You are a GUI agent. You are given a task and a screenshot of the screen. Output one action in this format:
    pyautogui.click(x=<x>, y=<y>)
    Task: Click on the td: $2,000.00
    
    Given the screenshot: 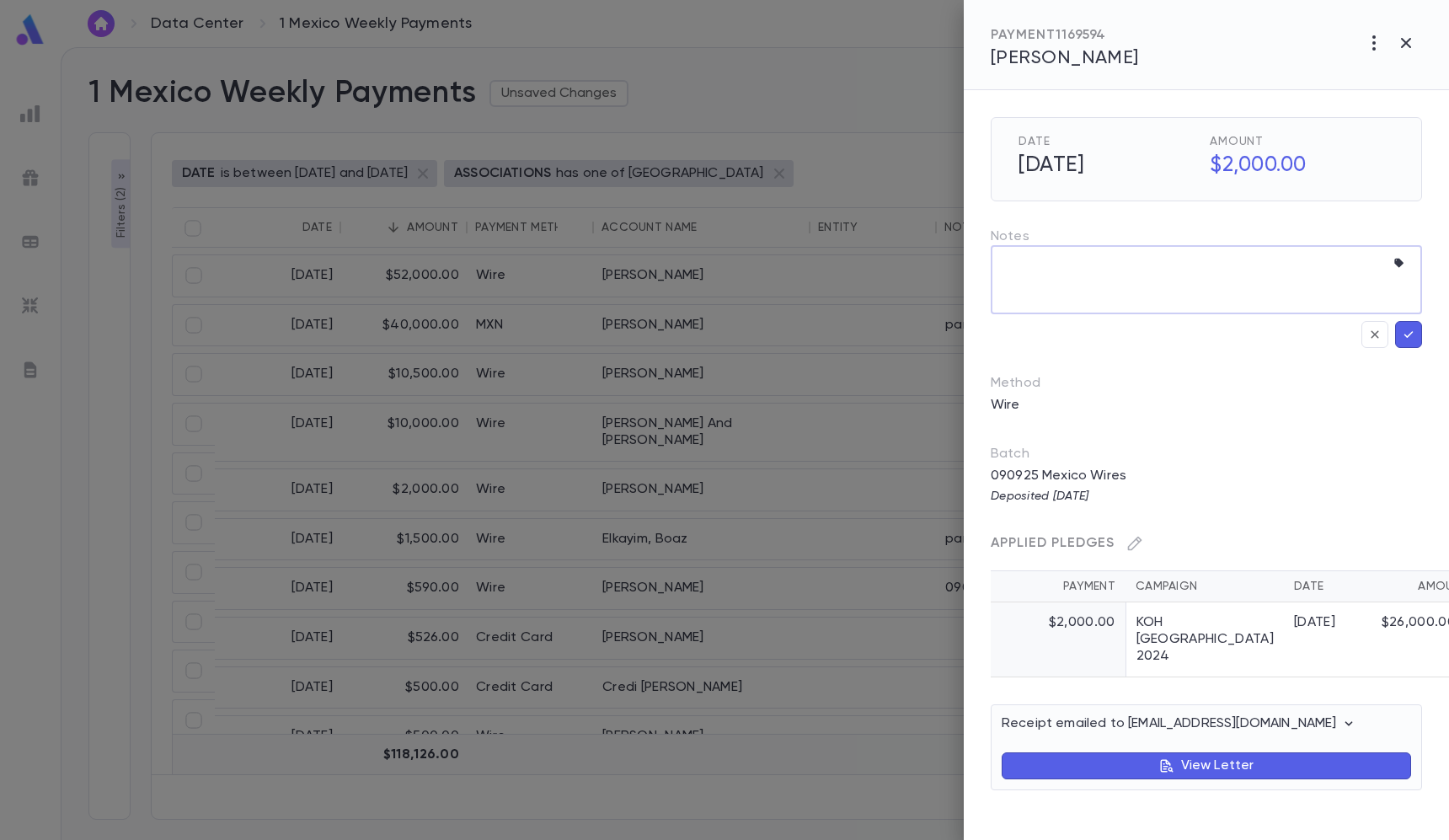 What is the action you would take?
    pyautogui.click(x=1058, y=639)
    